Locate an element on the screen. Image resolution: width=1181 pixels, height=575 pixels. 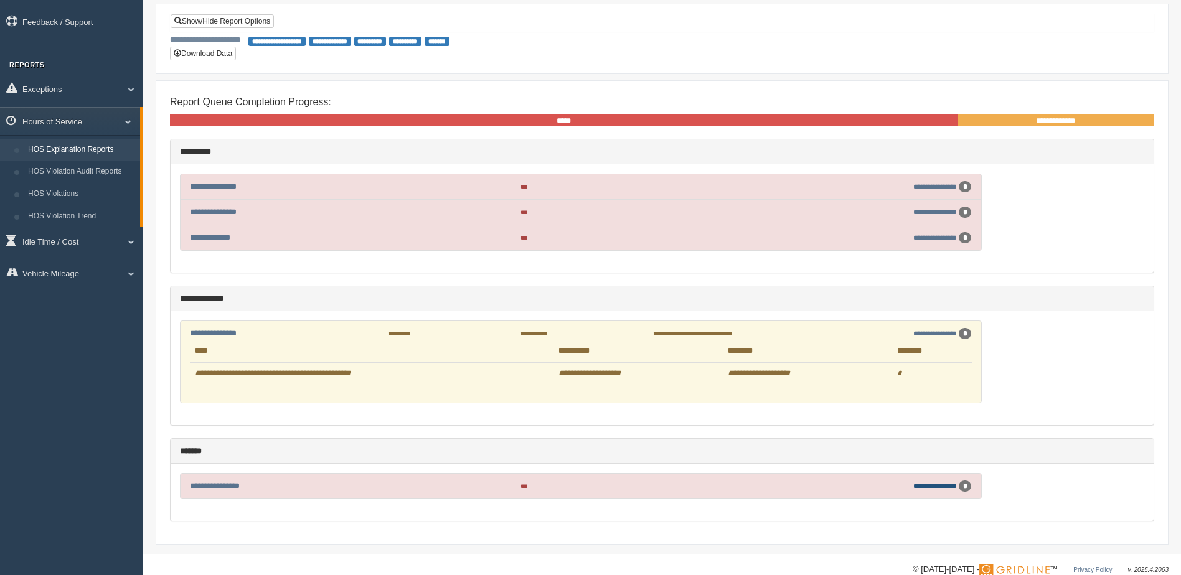
a: Show/Hide Report Options is located at coordinates (222, 21).